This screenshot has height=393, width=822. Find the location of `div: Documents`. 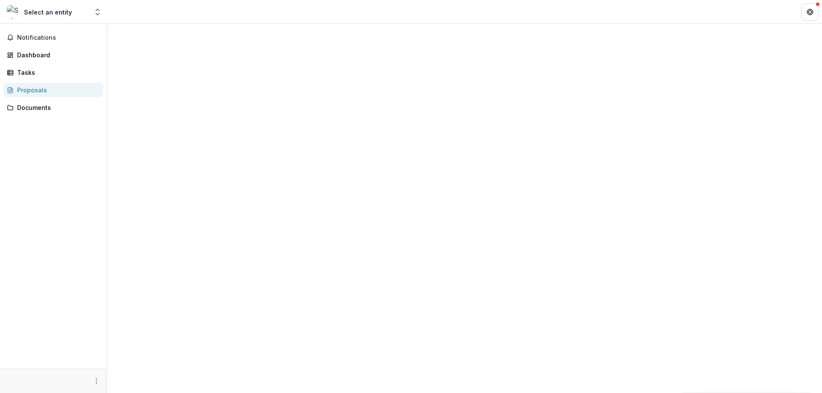

div: Documents is located at coordinates (56, 107).